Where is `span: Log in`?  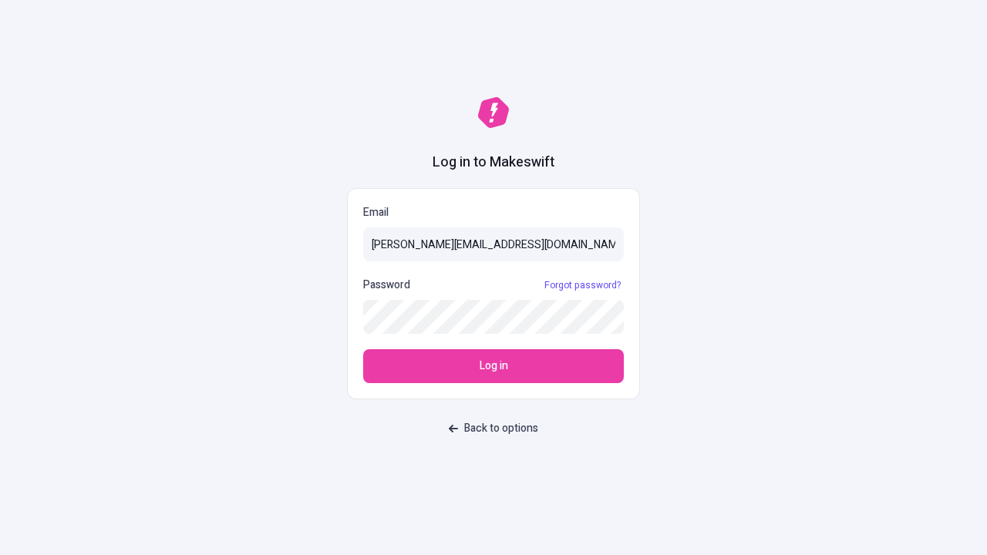 span: Log in is located at coordinates (493, 366).